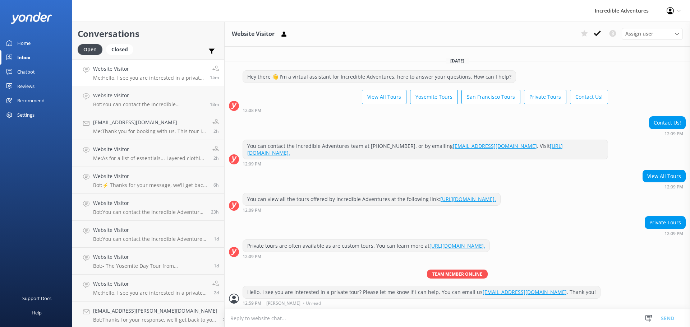  Describe the element at coordinates (24, 58) in the screenshot. I see `div: Inbox` at that location.